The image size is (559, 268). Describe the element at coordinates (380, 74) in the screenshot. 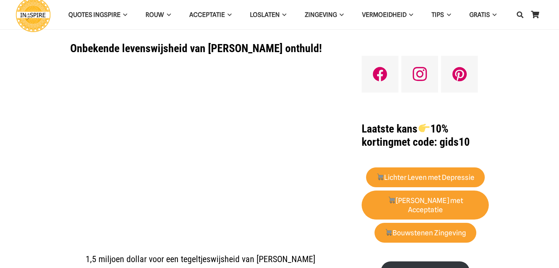

I see `a: Facebook` at that location.